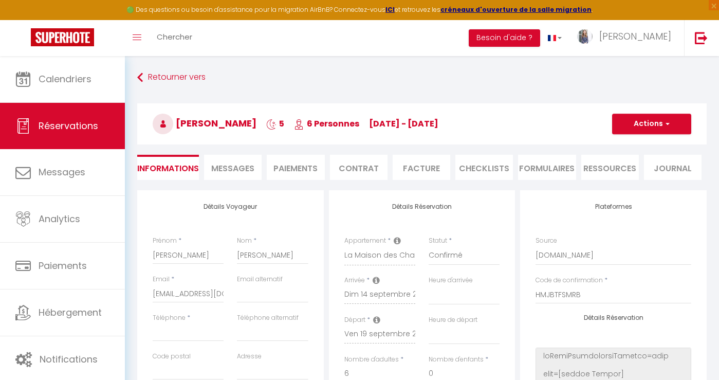  I want to click on label: Appartement, so click(365, 240).